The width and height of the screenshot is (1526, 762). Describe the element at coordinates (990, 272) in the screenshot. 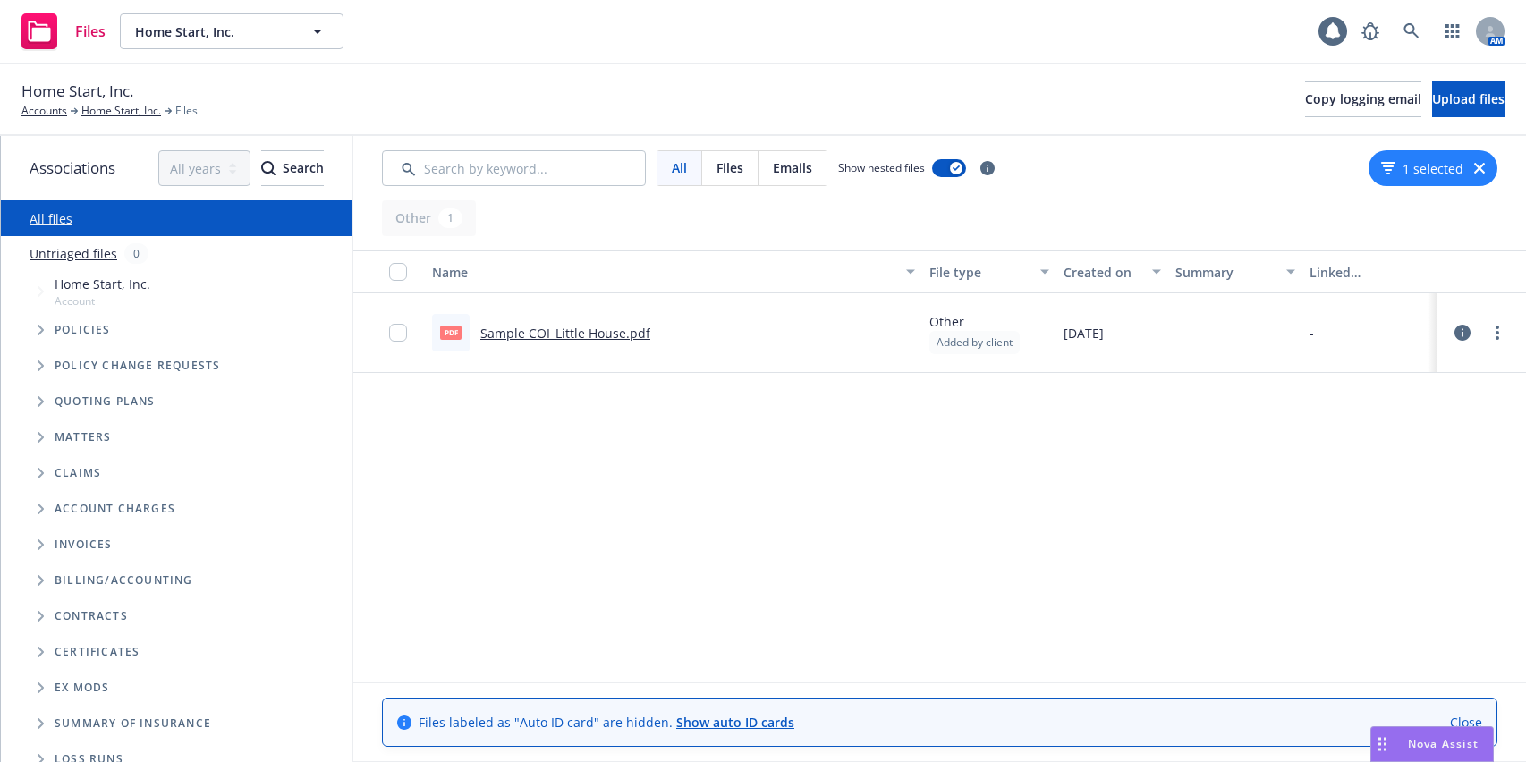

I see `button: File type` at that location.